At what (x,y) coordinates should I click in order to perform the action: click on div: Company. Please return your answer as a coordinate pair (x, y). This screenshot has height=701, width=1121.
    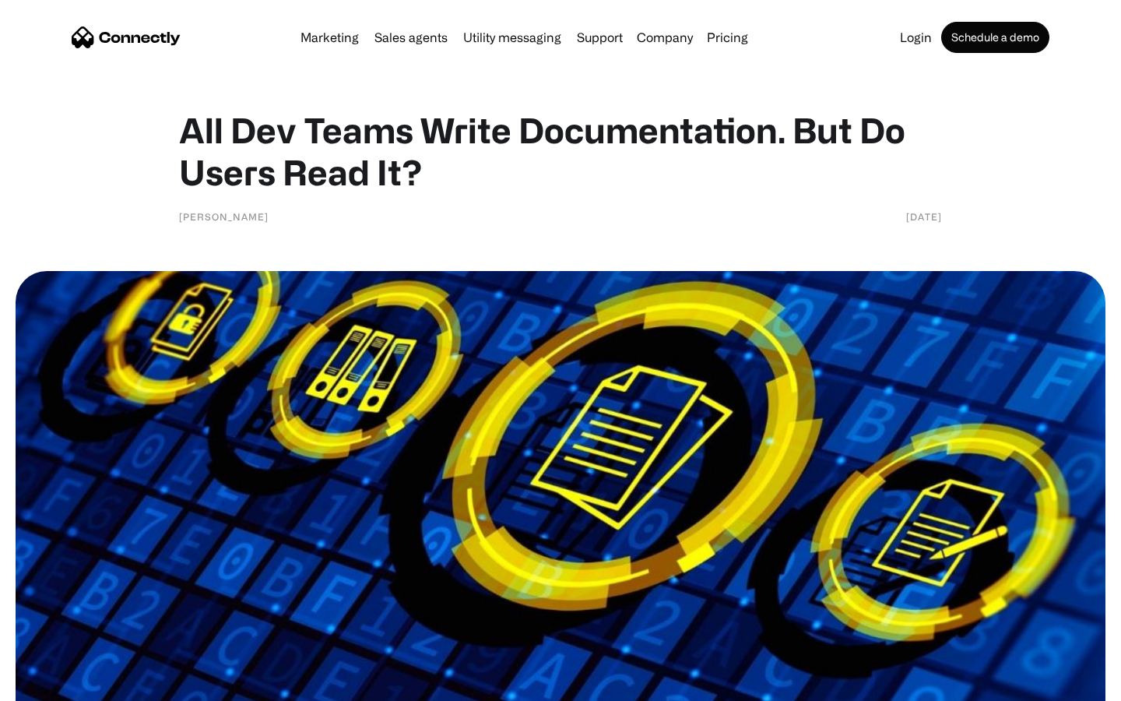
    Looking at the image, I should click on (665, 37).